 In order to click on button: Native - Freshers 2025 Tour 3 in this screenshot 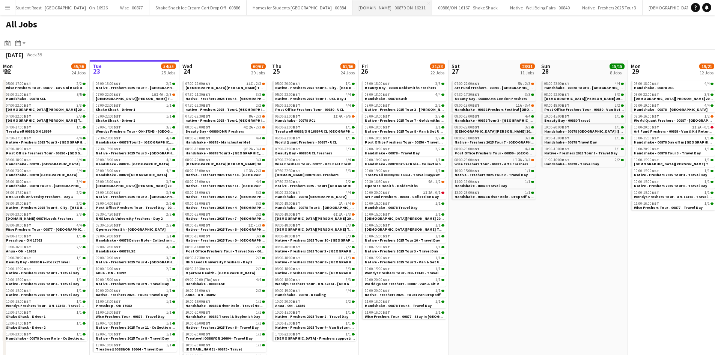, I will do `click(609, 8)`.